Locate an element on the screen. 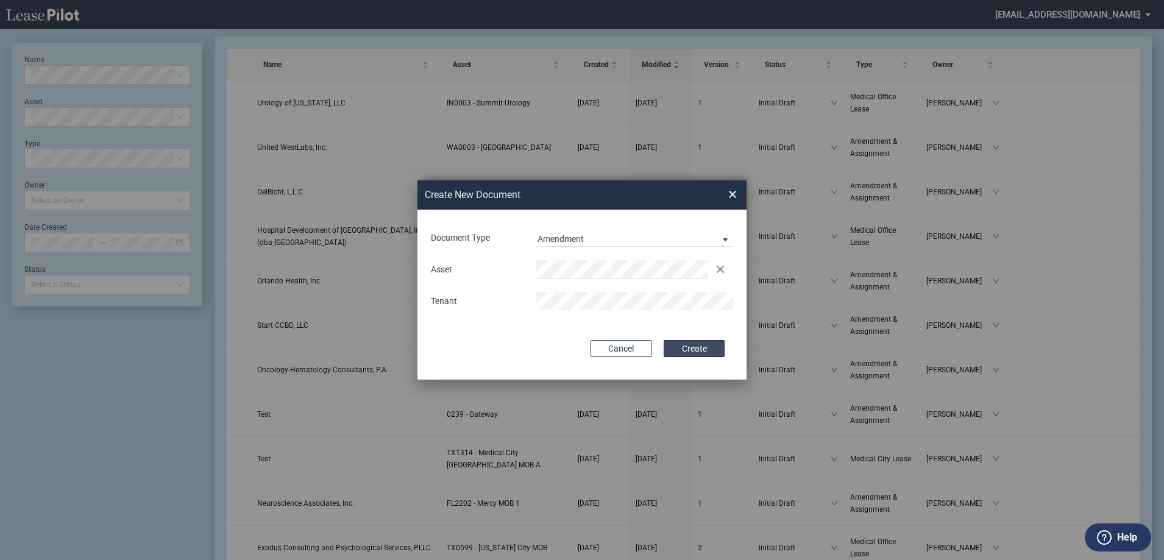 The height and width of the screenshot is (560, 1164). md-select: Document Type: Amendment is located at coordinates (635, 238).